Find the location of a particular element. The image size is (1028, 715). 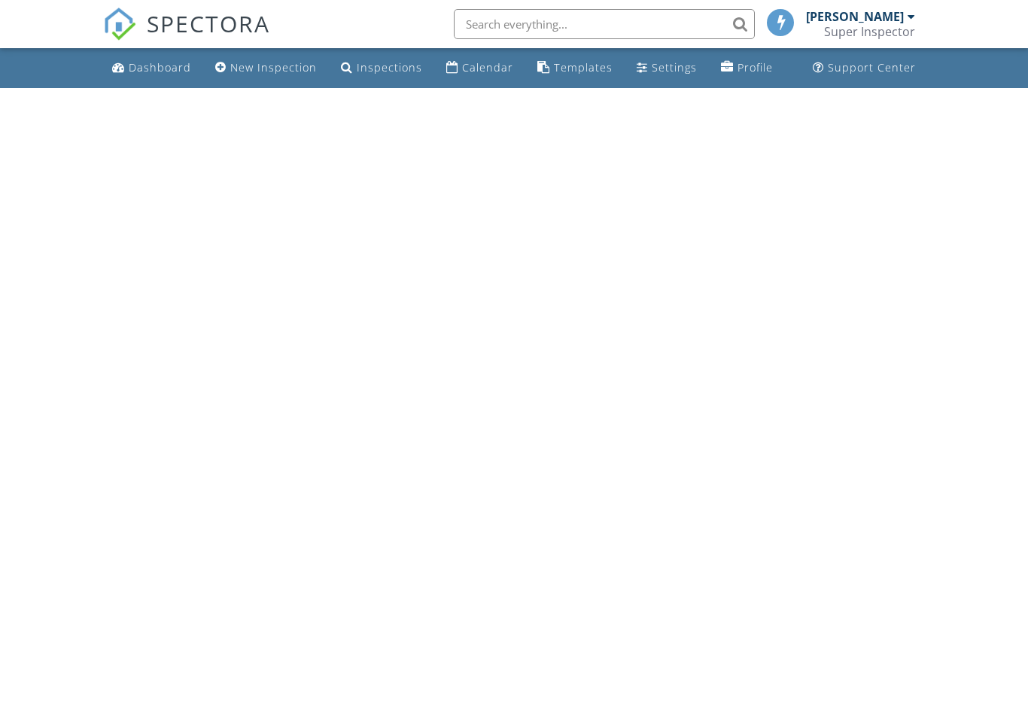

div: Support Center is located at coordinates (872, 67).